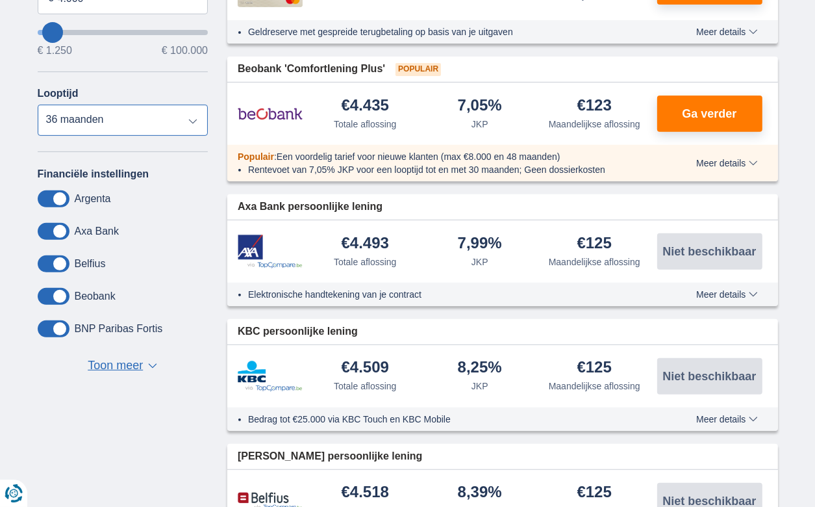 The width and height of the screenshot is (815, 507). I want to click on span: € 1.250, so click(55, 51).